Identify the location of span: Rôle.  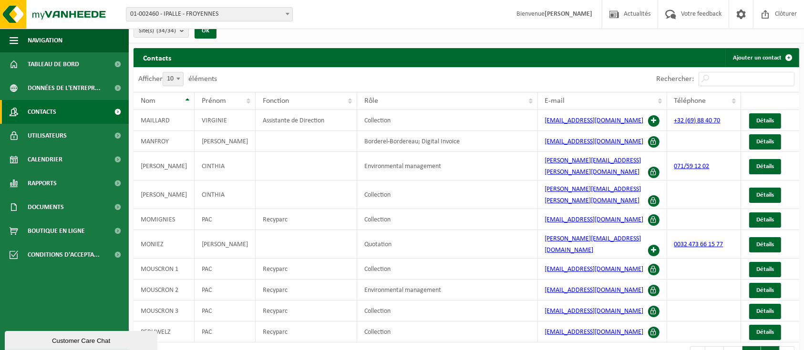
(371, 101).